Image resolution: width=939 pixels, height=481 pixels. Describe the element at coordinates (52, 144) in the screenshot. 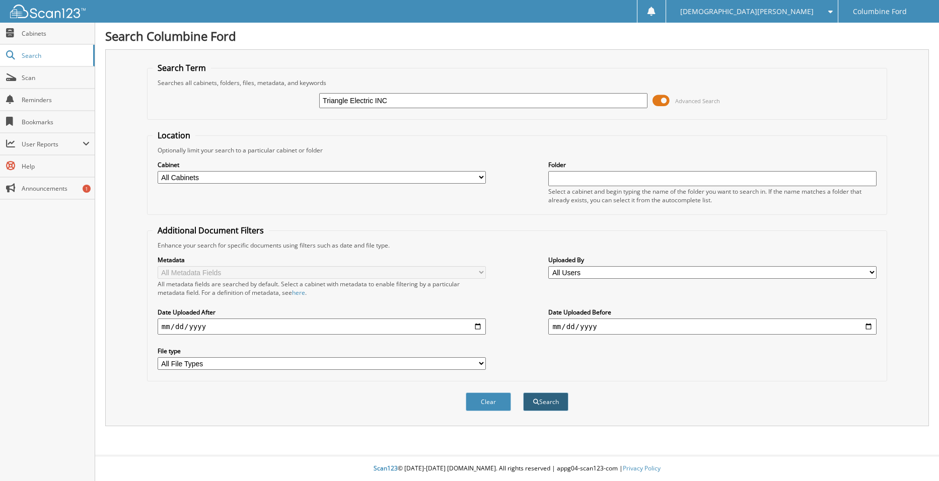

I see `span: User Reports` at that location.